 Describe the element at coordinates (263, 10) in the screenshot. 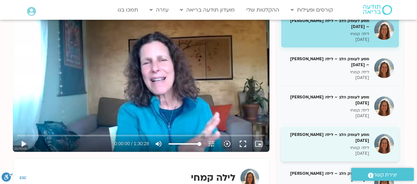

I see `a: ההקלטות שלי` at that location.